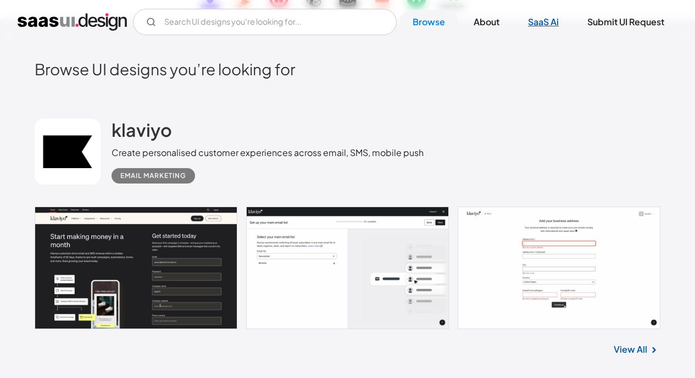 This screenshot has width=695, height=378. I want to click on div: Email Marketing, so click(153, 176).